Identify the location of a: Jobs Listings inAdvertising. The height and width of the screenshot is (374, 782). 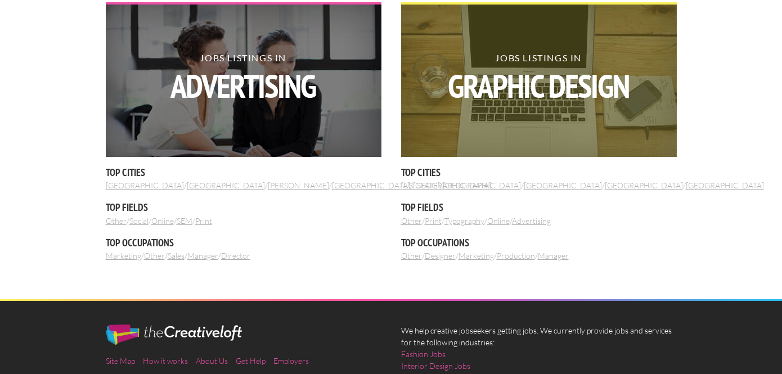
(244, 80).